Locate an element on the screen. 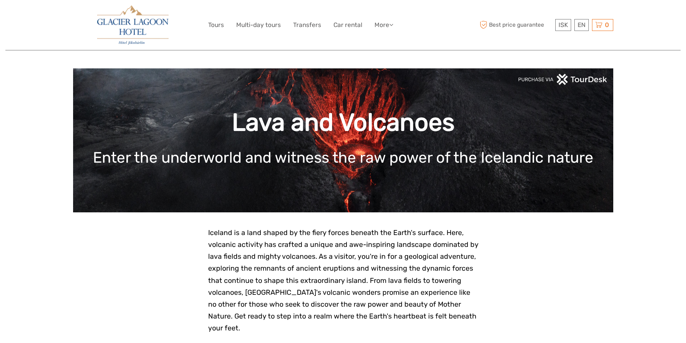  a: More is located at coordinates (384, 25).